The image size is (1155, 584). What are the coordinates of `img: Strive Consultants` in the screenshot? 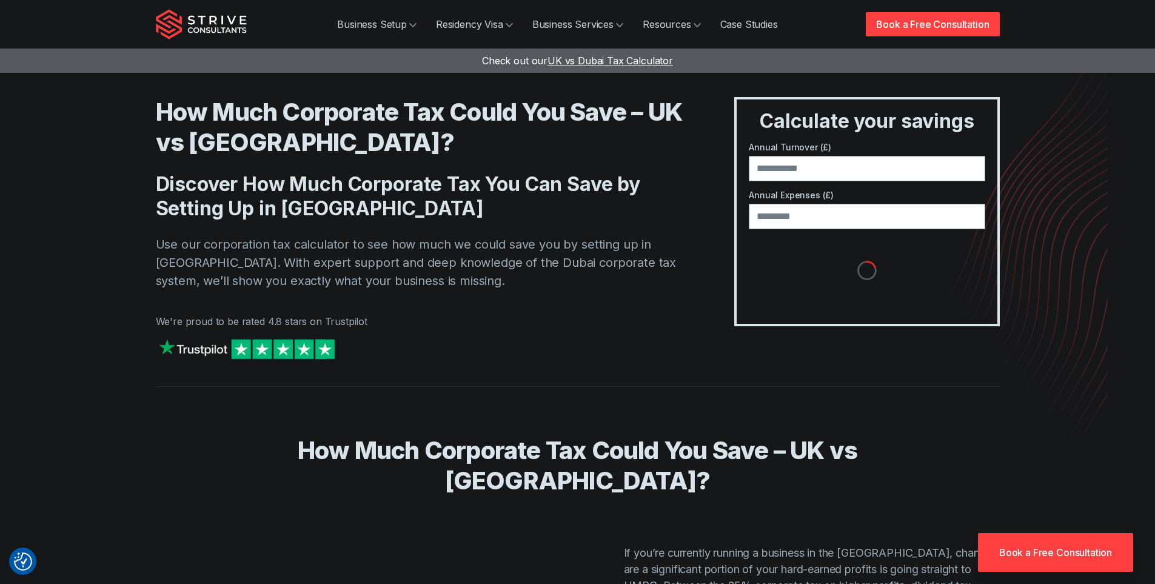 It's located at (201, 24).